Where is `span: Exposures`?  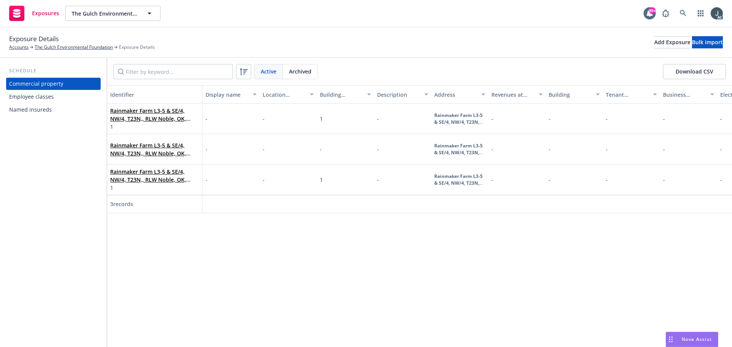 span: Exposures is located at coordinates (45, 13).